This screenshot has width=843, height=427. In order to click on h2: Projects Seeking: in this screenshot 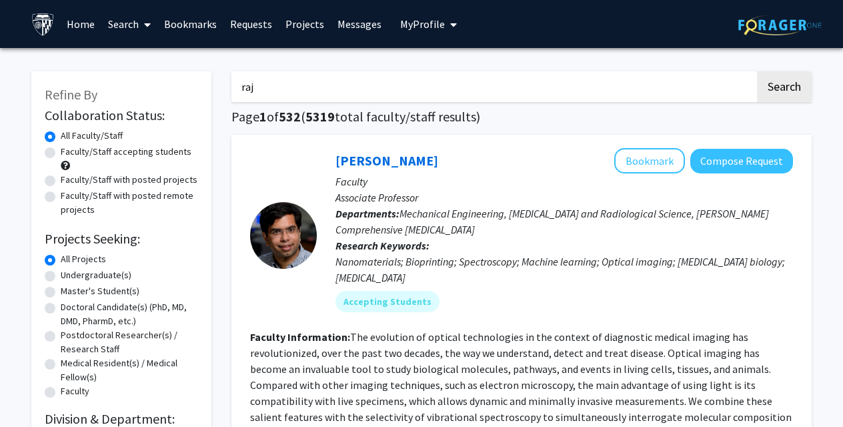, I will do `click(121, 239)`.